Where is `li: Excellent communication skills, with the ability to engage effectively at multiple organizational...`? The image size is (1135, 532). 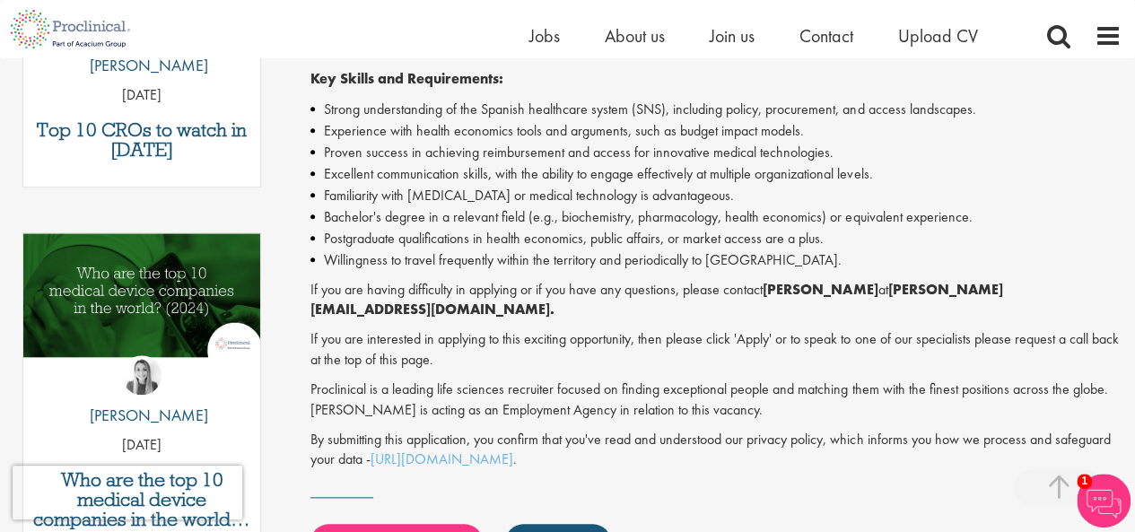 li: Excellent communication skills, with the ability to engage effectively at multiple organizational... is located at coordinates (716, 174).